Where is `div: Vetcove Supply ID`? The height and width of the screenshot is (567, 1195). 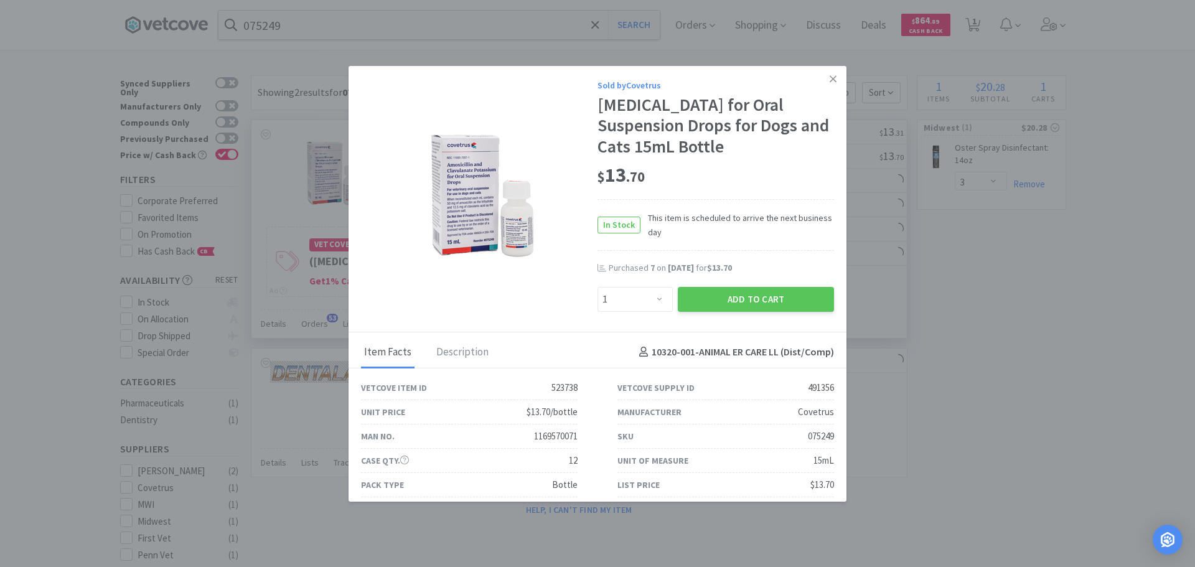
div: Vetcove Supply ID is located at coordinates (656, 388).